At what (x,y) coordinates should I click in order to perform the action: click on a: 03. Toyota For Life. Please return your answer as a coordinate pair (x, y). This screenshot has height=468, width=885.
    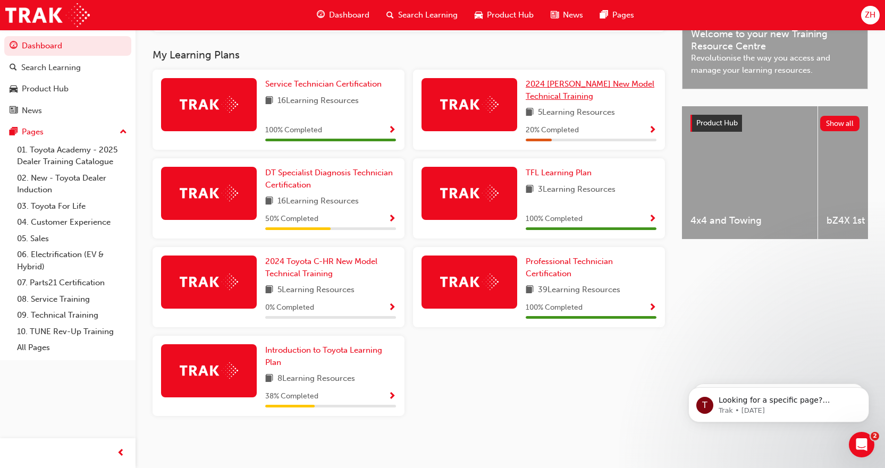
    Looking at the image, I should click on (72, 206).